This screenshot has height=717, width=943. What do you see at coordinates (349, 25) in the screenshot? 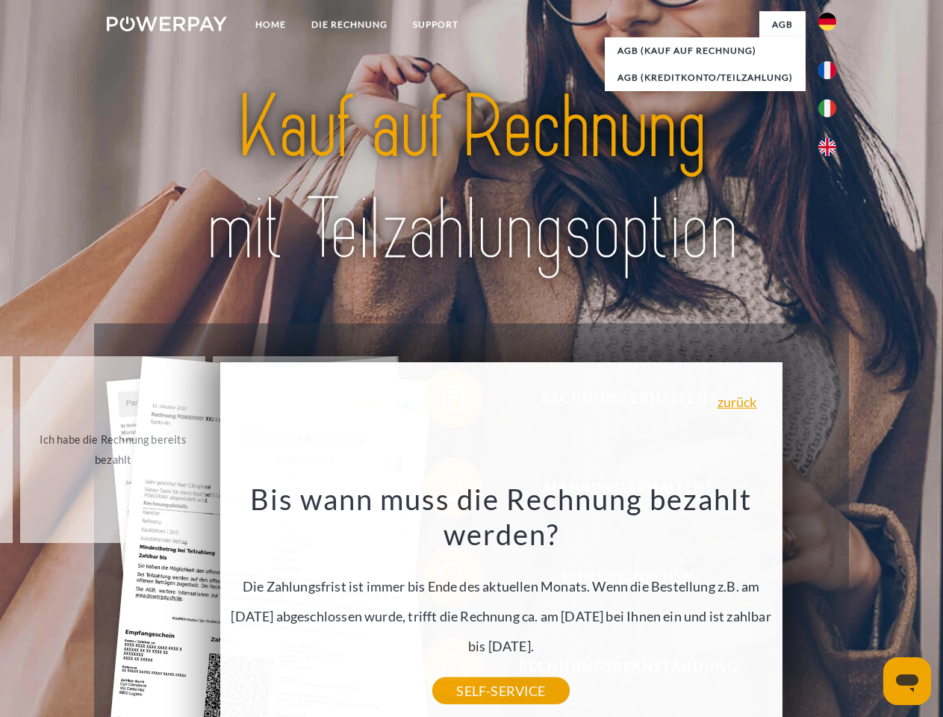
I see `a: DIE RECHNUNG` at bounding box center [349, 25].